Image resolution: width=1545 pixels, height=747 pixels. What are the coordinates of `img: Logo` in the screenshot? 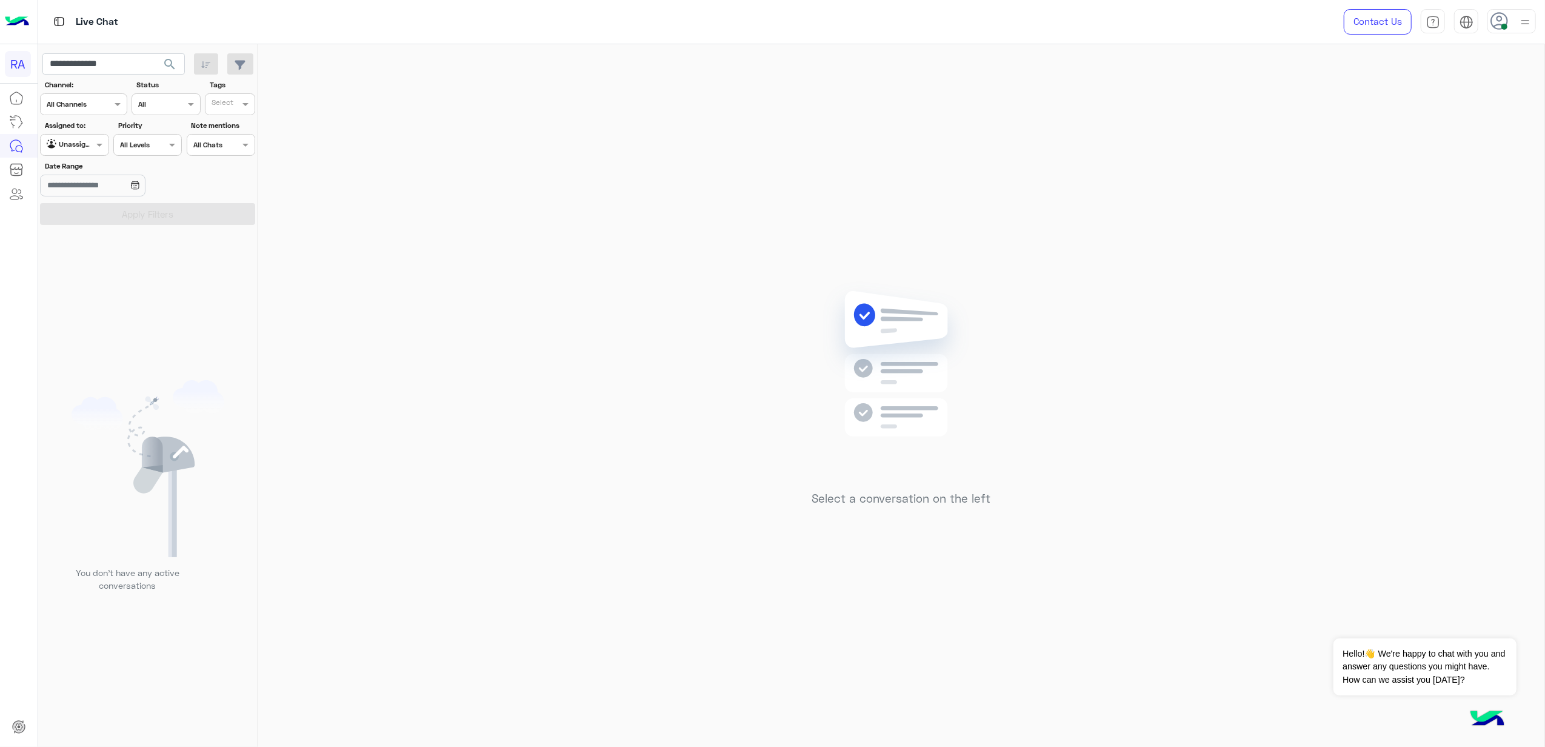 It's located at (17, 22).